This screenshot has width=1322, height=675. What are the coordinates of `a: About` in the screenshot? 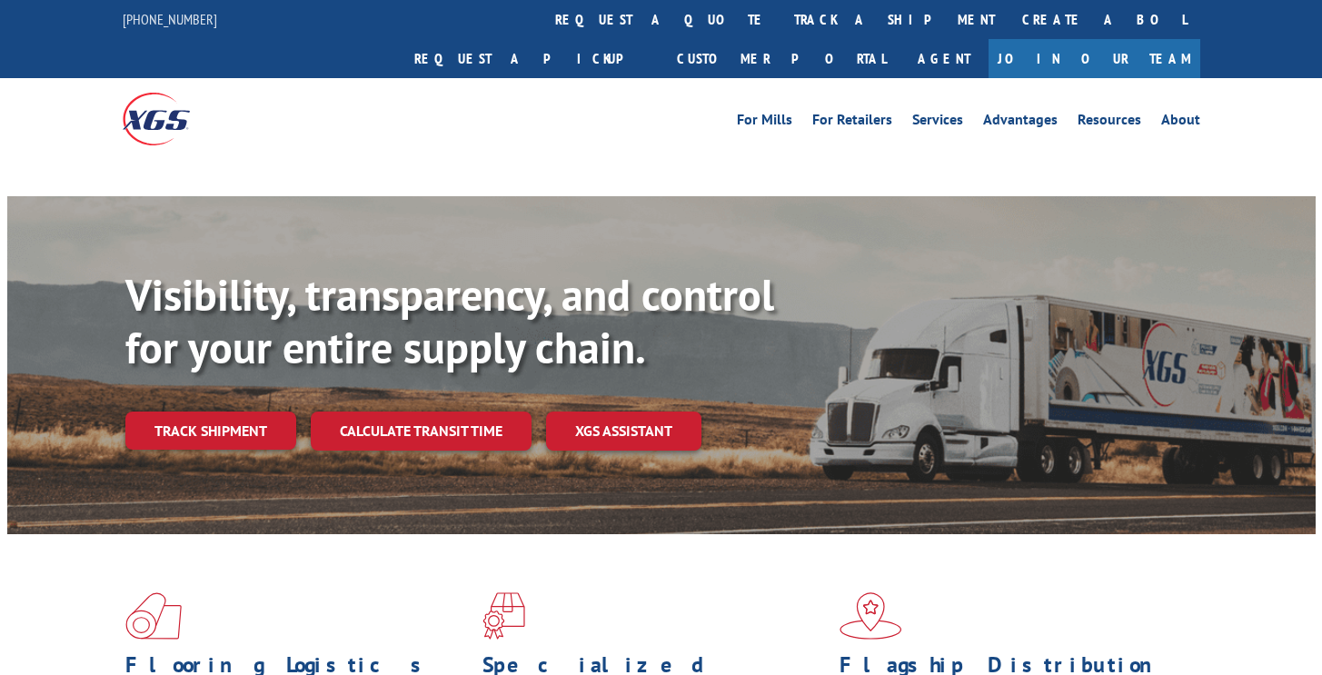 It's located at (1180, 123).